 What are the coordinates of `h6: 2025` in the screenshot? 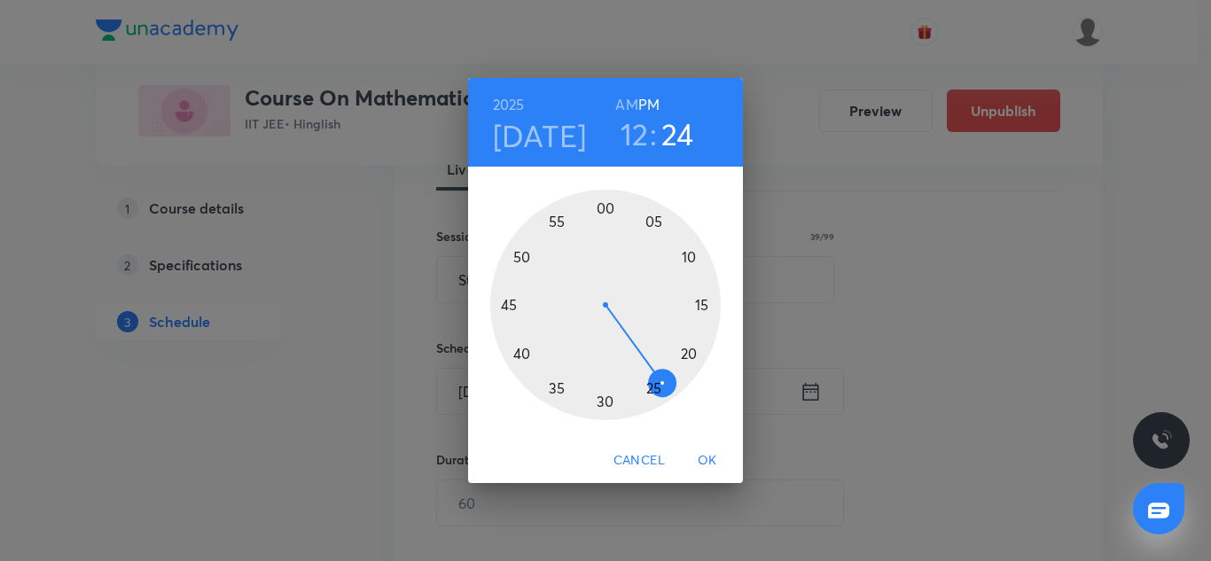 It's located at (509, 105).